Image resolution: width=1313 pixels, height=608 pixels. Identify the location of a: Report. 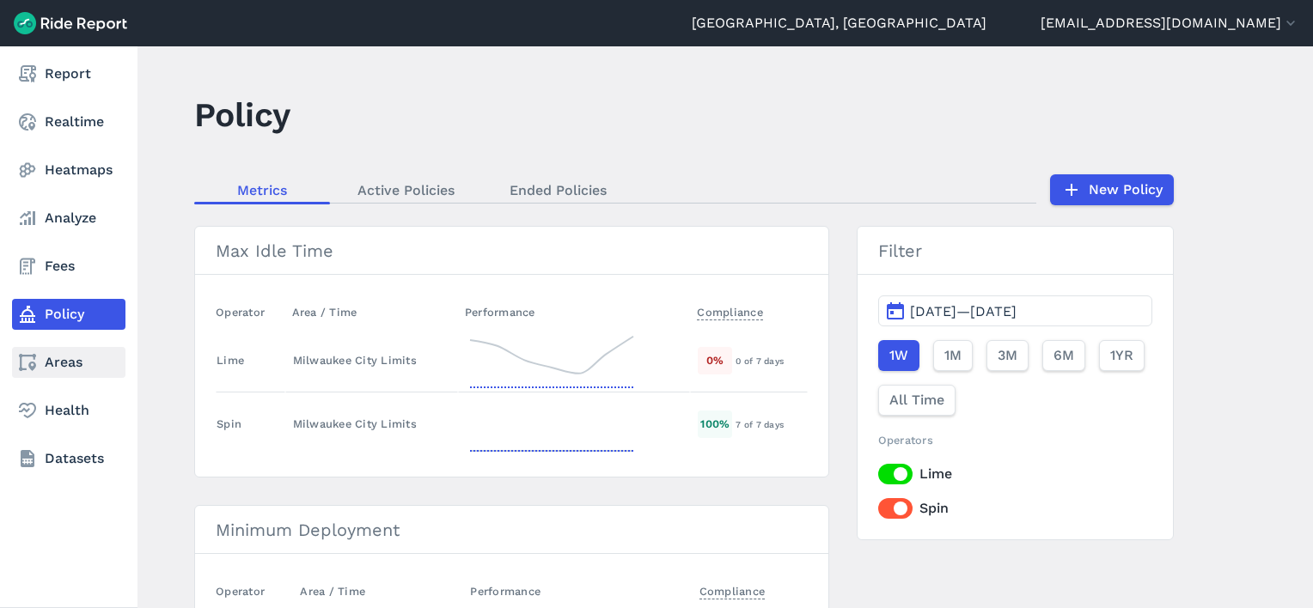
(69, 74).